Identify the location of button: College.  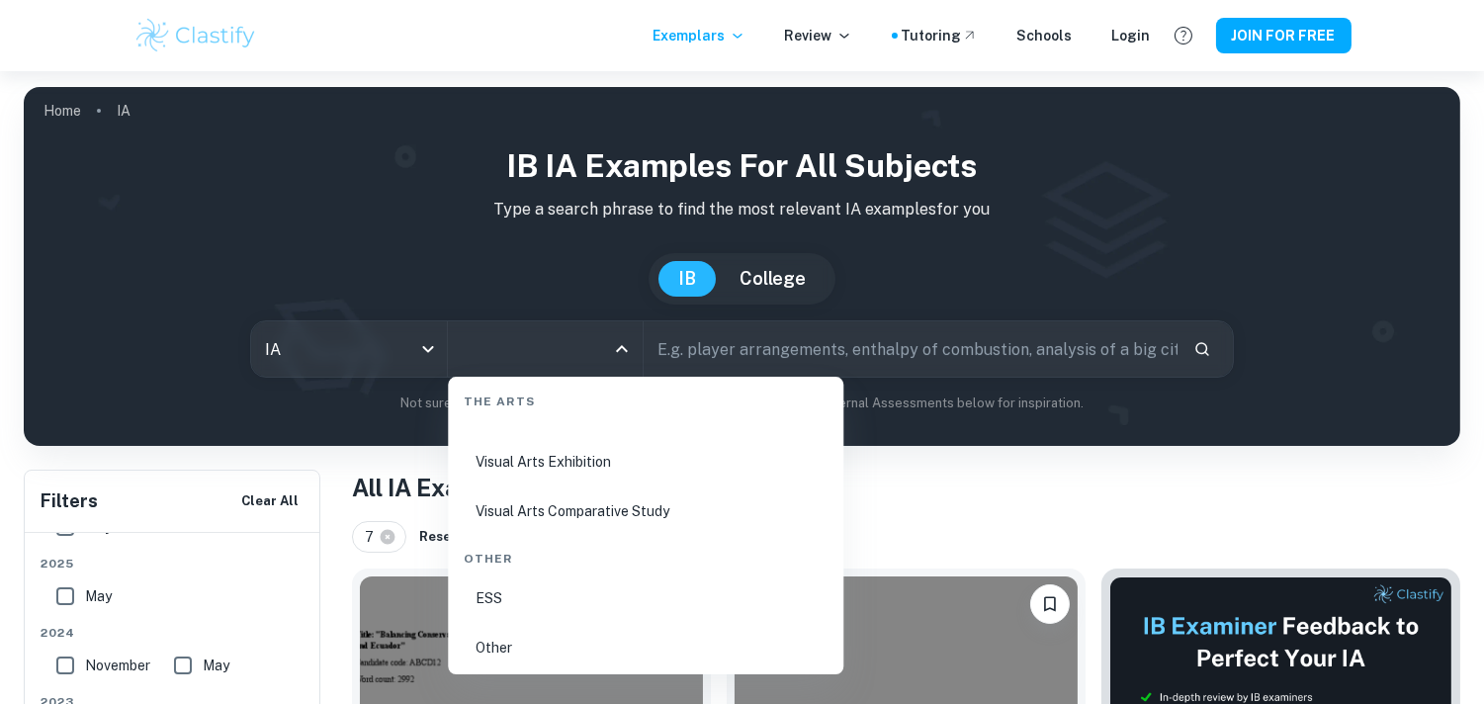
(772, 279).